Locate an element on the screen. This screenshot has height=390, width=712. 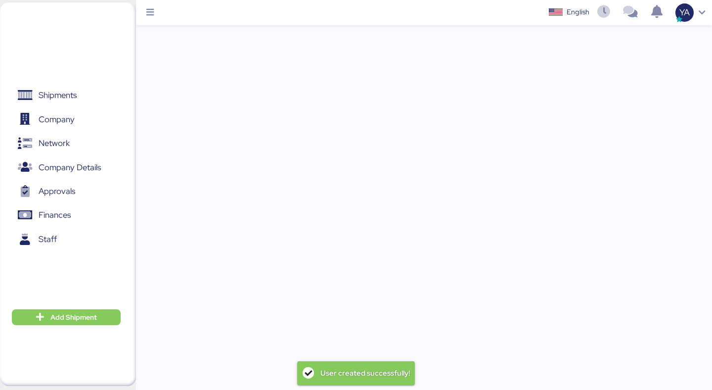
a: Network is located at coordinates (64, 143).